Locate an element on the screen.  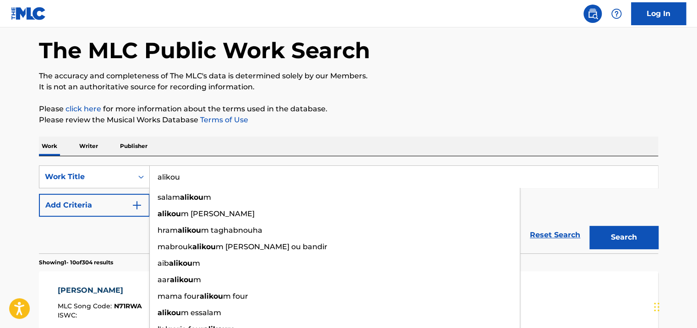
a: click here is located at coordinates (83, 109).